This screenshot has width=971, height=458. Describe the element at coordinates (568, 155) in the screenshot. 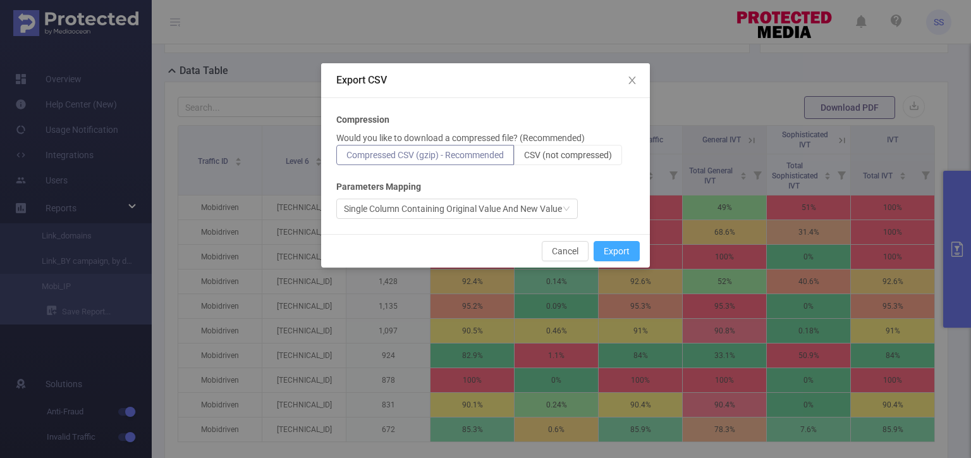

I see `span: CSV (not compressed)` at that location.